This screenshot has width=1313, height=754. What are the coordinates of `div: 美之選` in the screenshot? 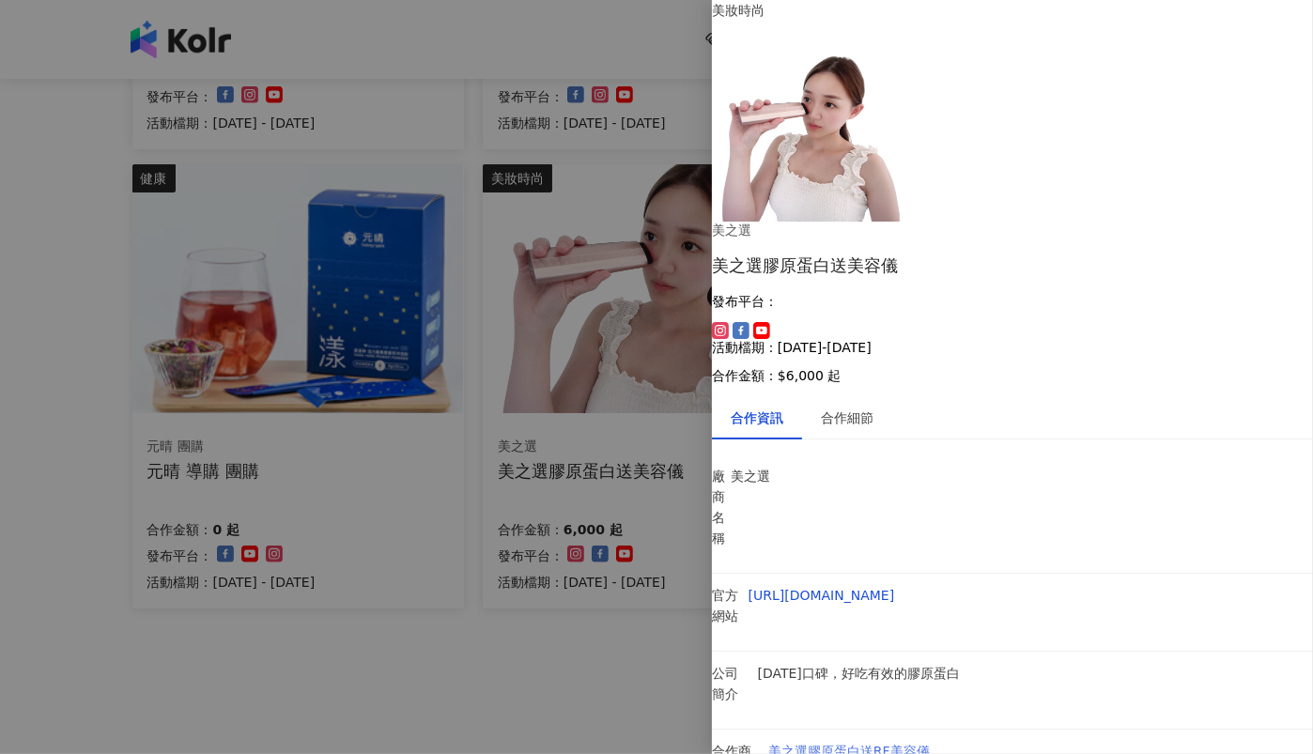 It's located at (862, 231).